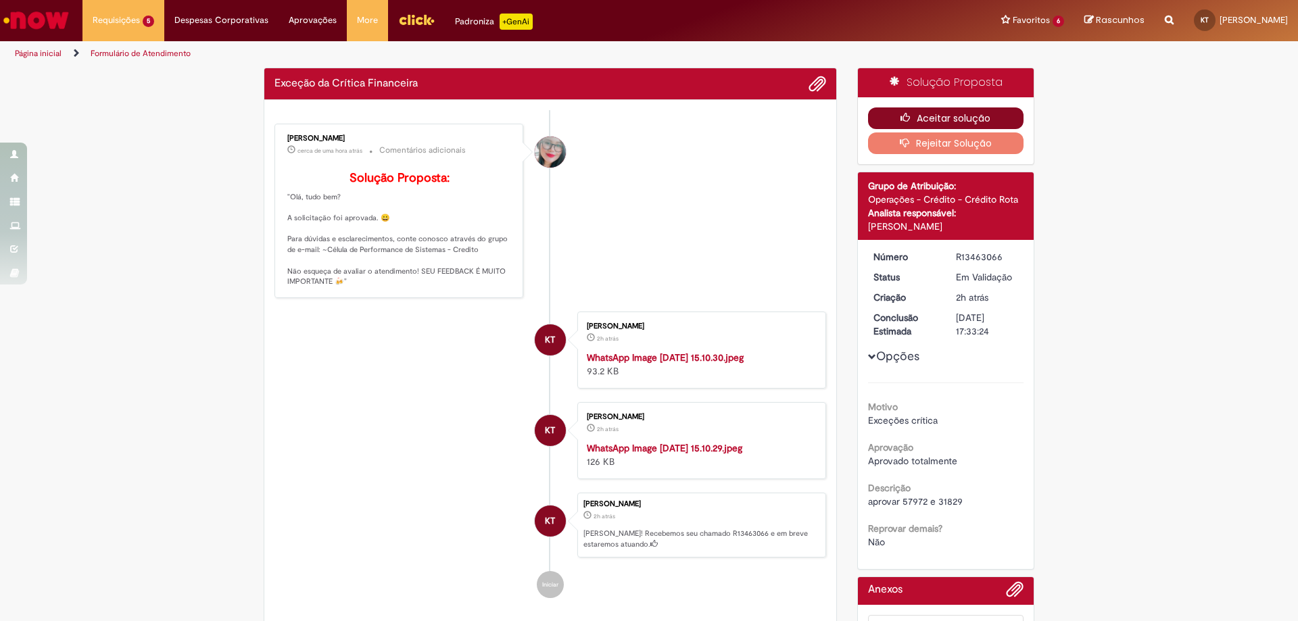 The height and width of the screenshot is (621, 1298). Describe the element at coordinates (36, 20) in the screenshot. I see `img: ServiceNow` at that location.